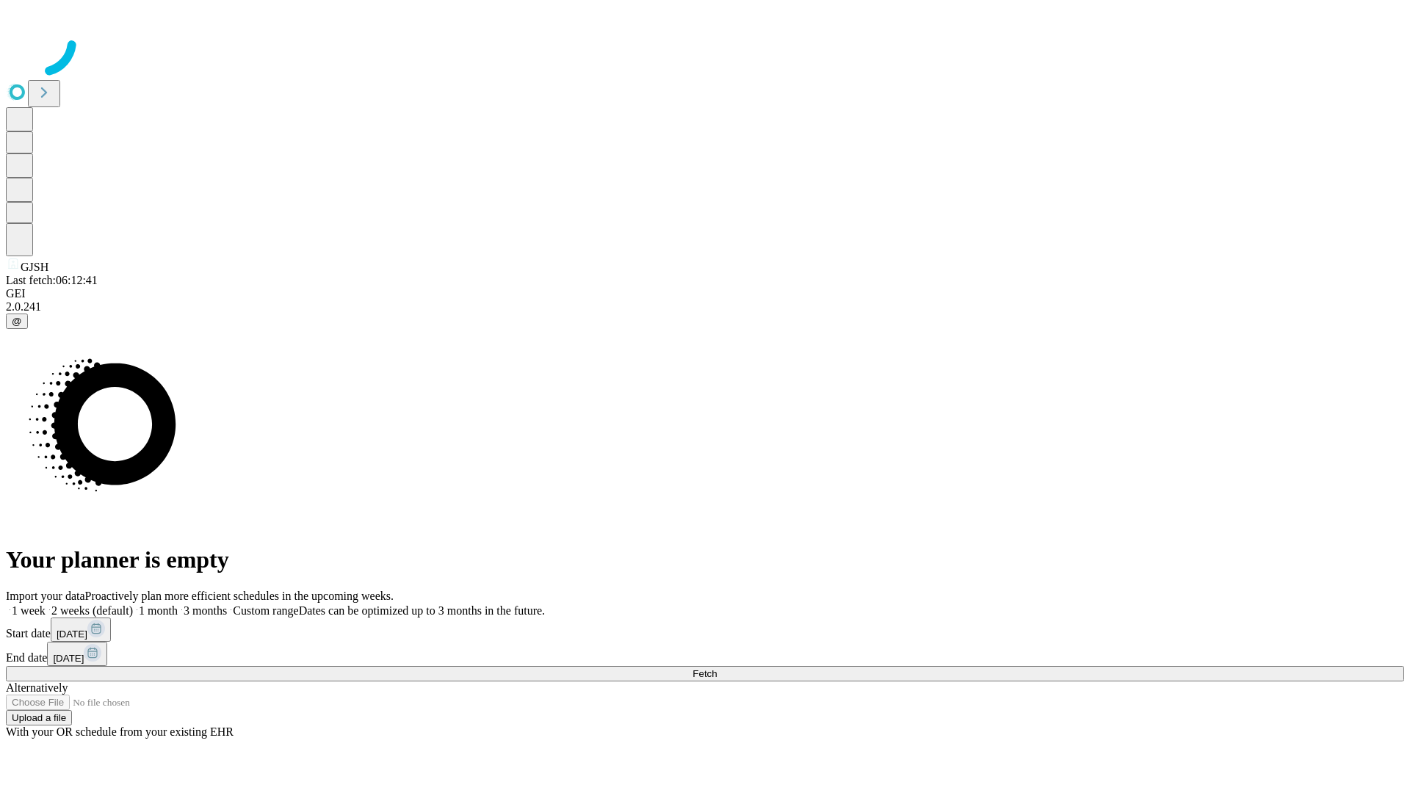 This screenshot has width=1410, height=793. I want to click on span: With your OR schedule from your existing EHR, so click(120, 731).